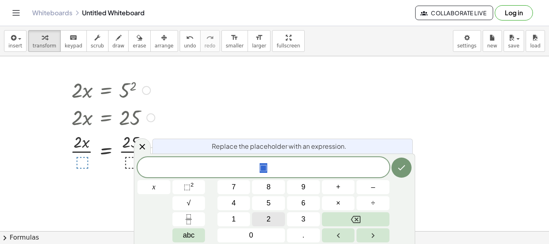 The width and height of the screenshot is (549, 244). Describe the element at coordinates (192, 184) in the screenshot. I see `sup: 2` at that location.